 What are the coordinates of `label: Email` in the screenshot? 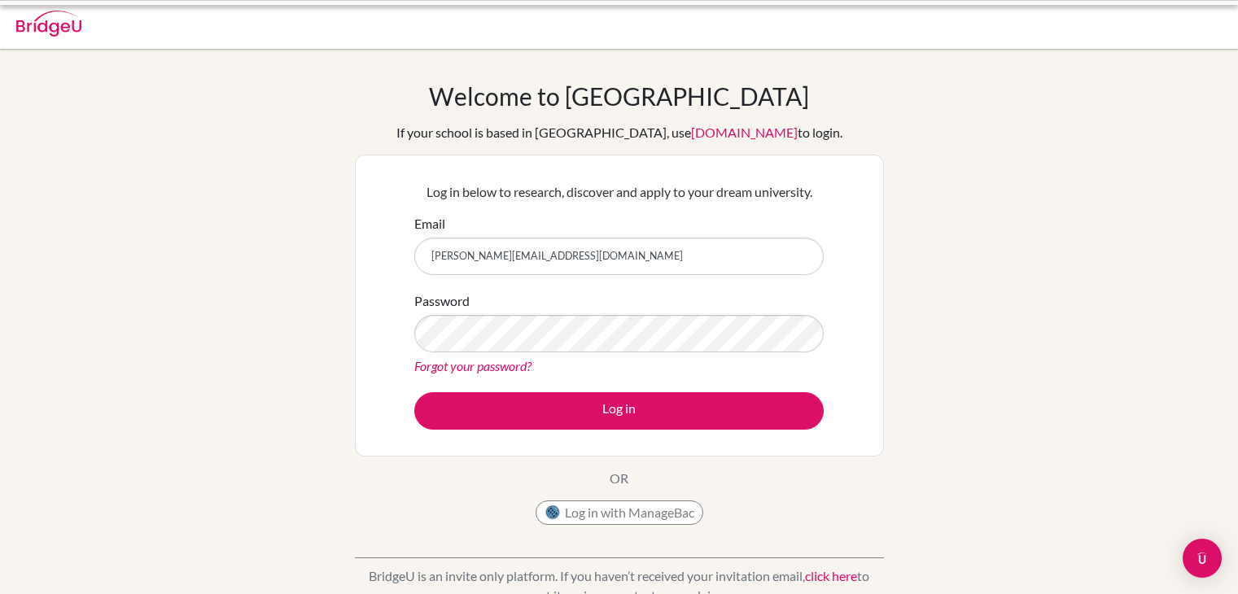 It's located at (430, 224).